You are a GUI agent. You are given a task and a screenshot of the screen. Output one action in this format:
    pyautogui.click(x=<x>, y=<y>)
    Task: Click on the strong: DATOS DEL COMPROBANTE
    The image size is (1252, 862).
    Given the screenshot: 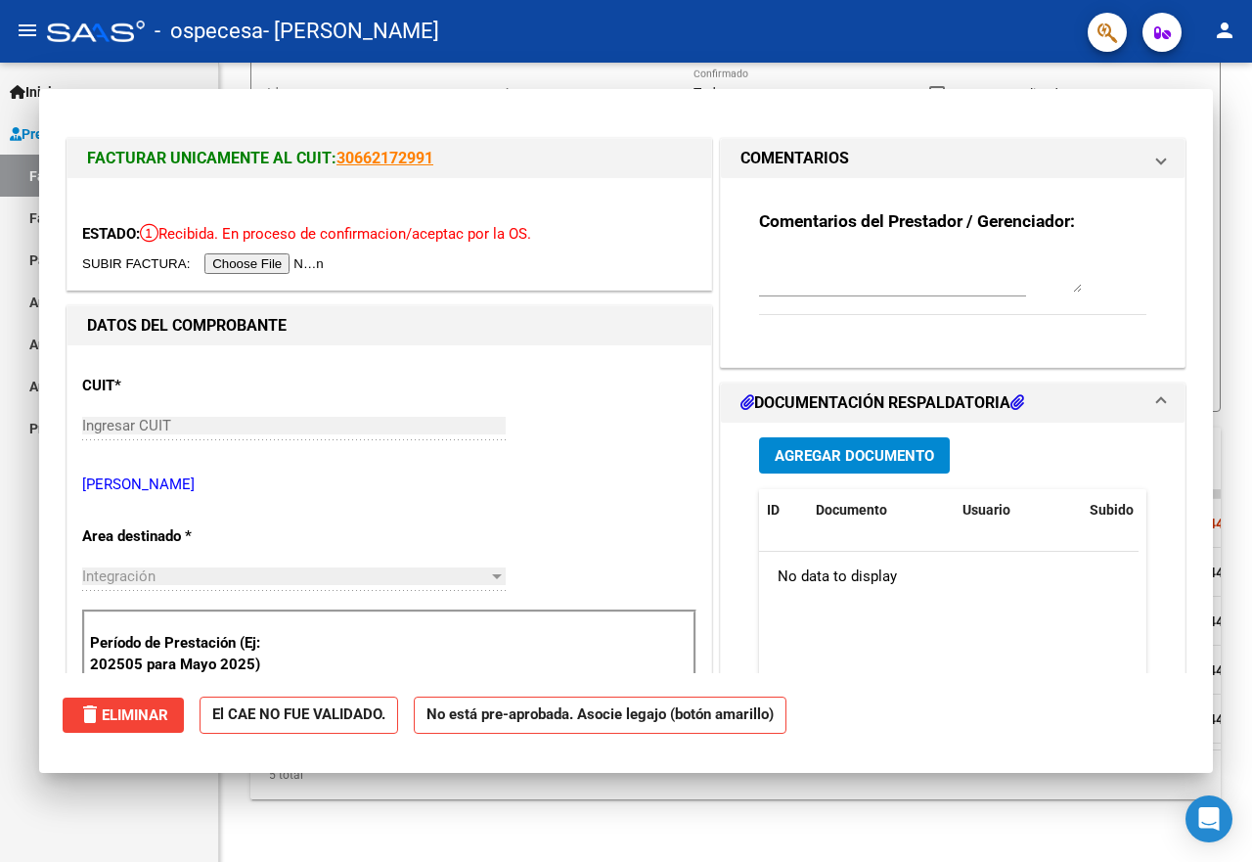 What is the action you would take?
    pyautogui.click(x=187, y=325)
    